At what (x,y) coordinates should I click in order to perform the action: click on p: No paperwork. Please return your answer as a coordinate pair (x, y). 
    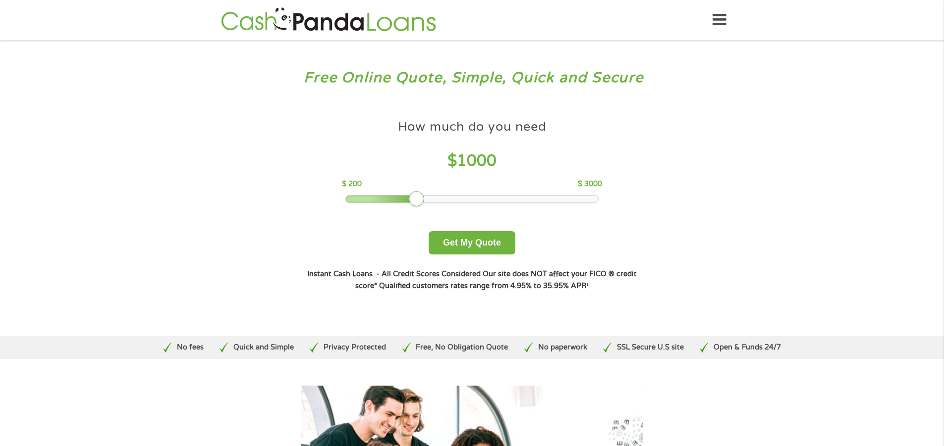
    Looking at the image, I should click on (562, 348).